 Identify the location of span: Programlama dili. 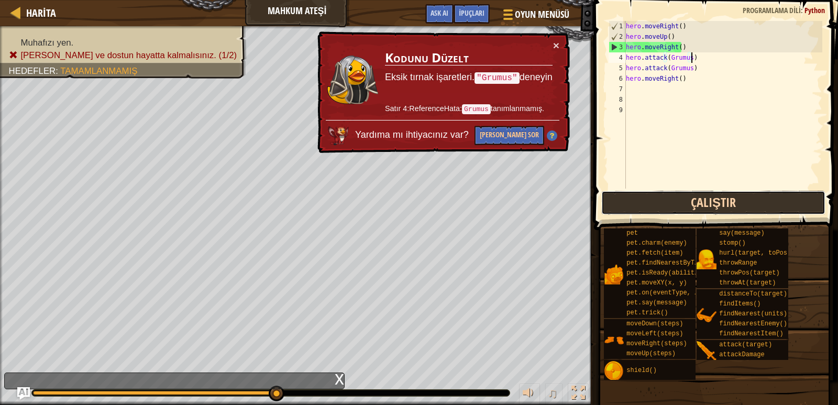
(772, 10).